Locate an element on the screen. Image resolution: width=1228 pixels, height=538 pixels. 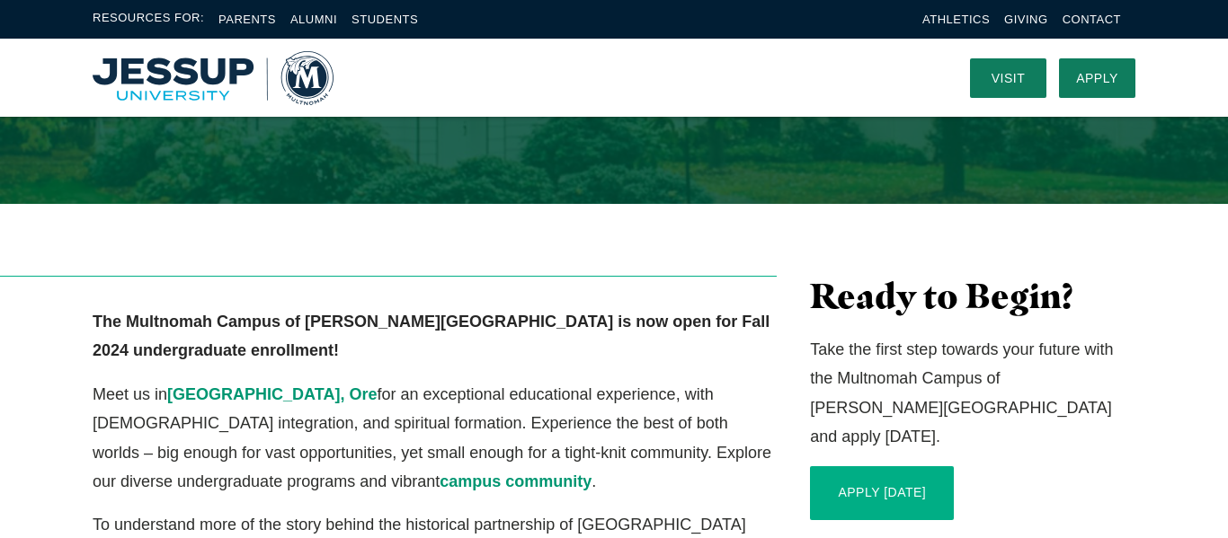
a: Home is located at coordinates (213, 78).